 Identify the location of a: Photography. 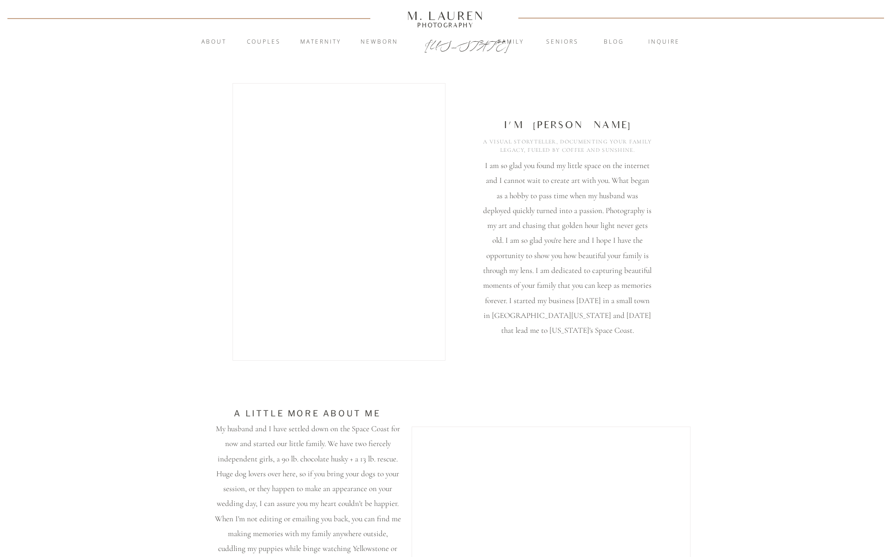
(445, 25).